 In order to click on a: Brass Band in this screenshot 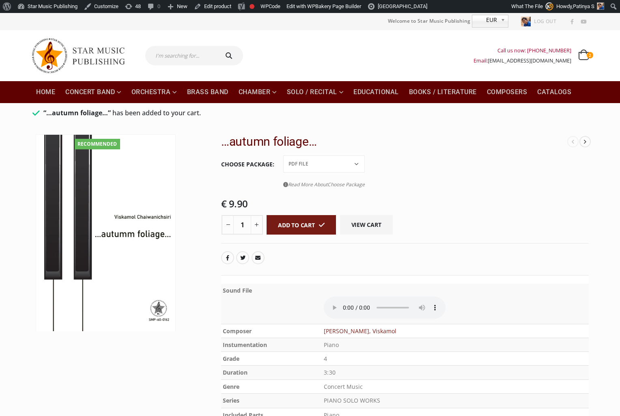, I will do `click(208, 92)`.